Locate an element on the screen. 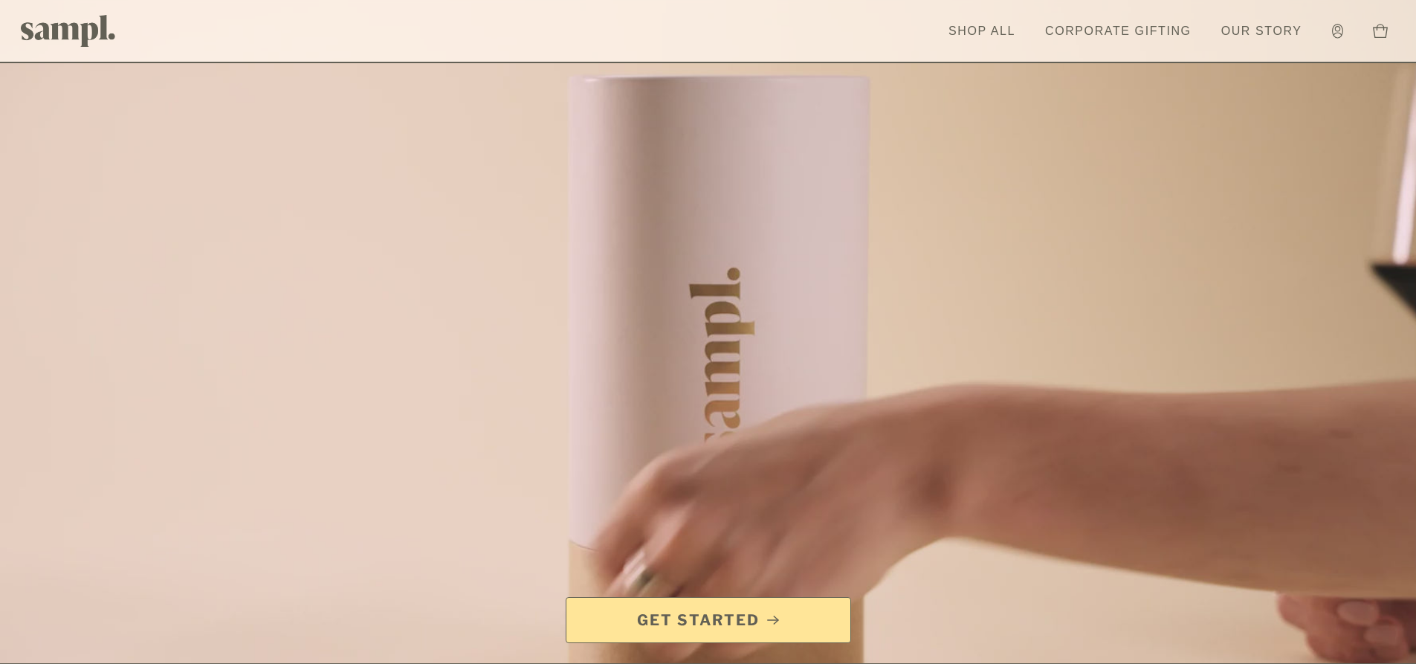 The height and width of the screenshot is (664, 1416). span: Get Started is located at coordinates (698, 620).